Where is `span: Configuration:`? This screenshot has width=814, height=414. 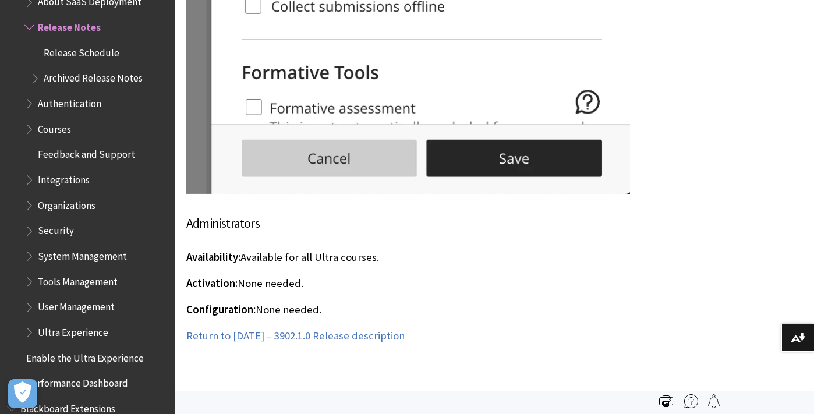 span: Configuration: is located at coordinates (221, 309).